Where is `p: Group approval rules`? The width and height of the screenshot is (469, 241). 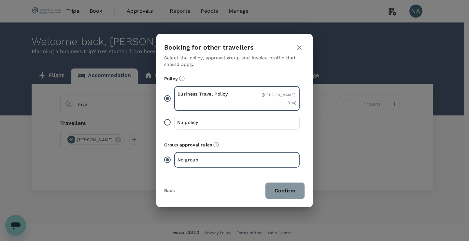 p: Group approval rules is located at coordinates (235, 145).